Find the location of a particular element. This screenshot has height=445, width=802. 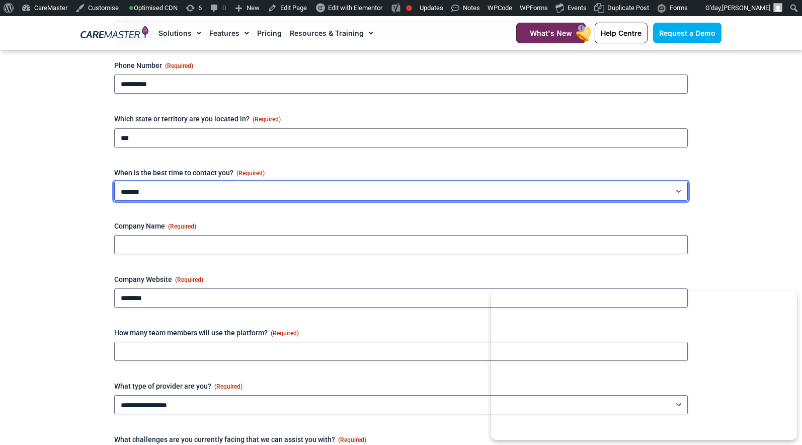

a: Resources & Training is located at coordinates (331, 33).